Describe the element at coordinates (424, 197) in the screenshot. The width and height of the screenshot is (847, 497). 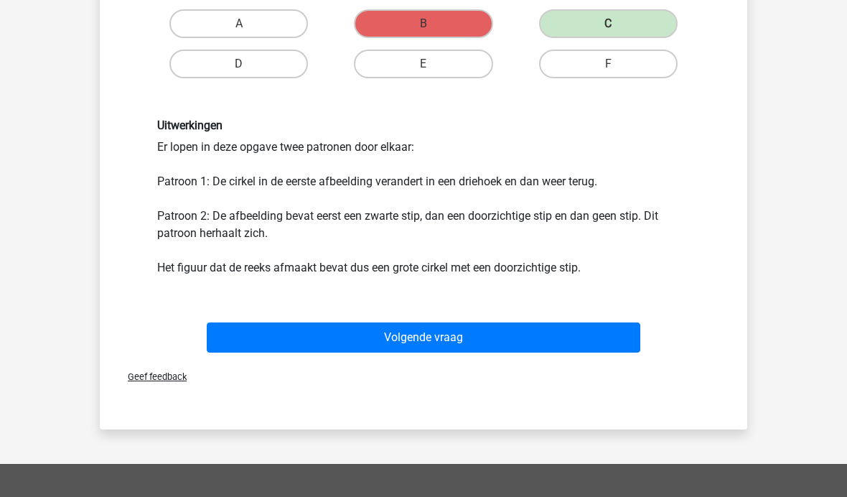
I see `div: Er lopen in deze opgave twee patronen door elkaar: Patroon 1: De cirkel in de eerste afbeelding v...` at that location.